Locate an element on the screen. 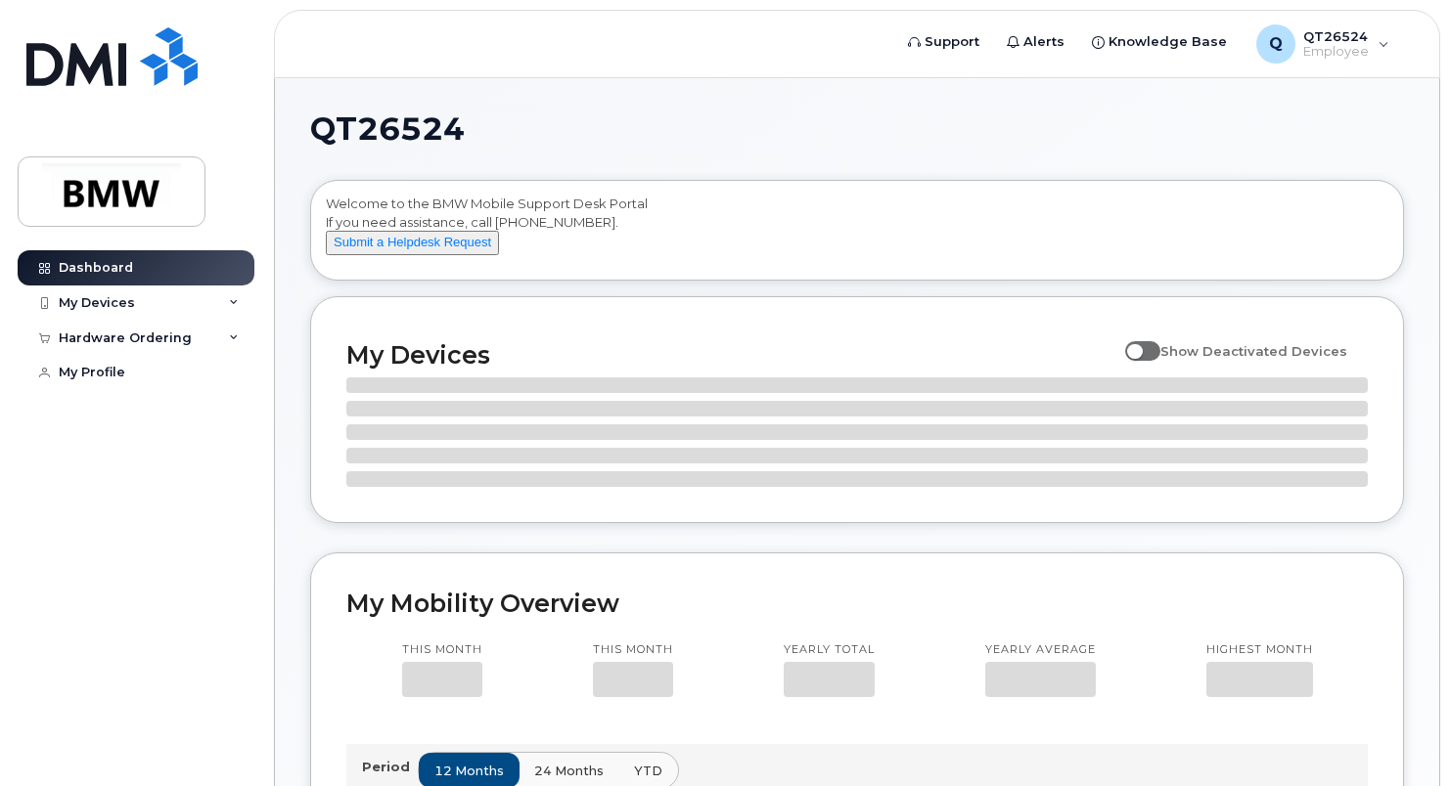 This screenshot has width=1450, height=786. a: Submit a Helpdesk Request is located at coordinates (412, 242).